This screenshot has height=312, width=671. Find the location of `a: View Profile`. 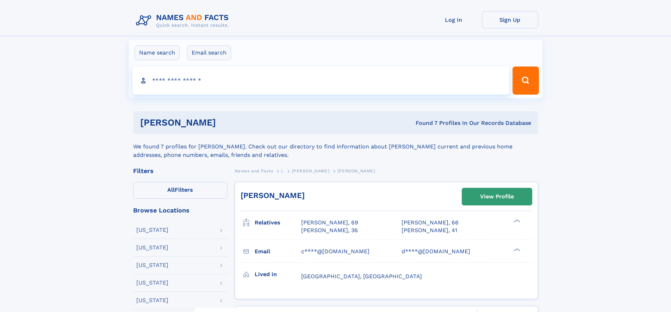

a: View Profile is located at coordinates (497, 197).